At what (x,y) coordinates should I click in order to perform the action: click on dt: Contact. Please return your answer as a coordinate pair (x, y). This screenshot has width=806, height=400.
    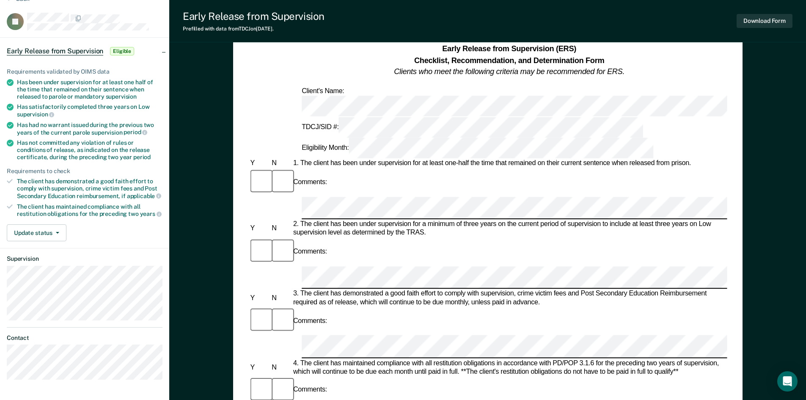
    Looking at the image, I should click on (85, 338).